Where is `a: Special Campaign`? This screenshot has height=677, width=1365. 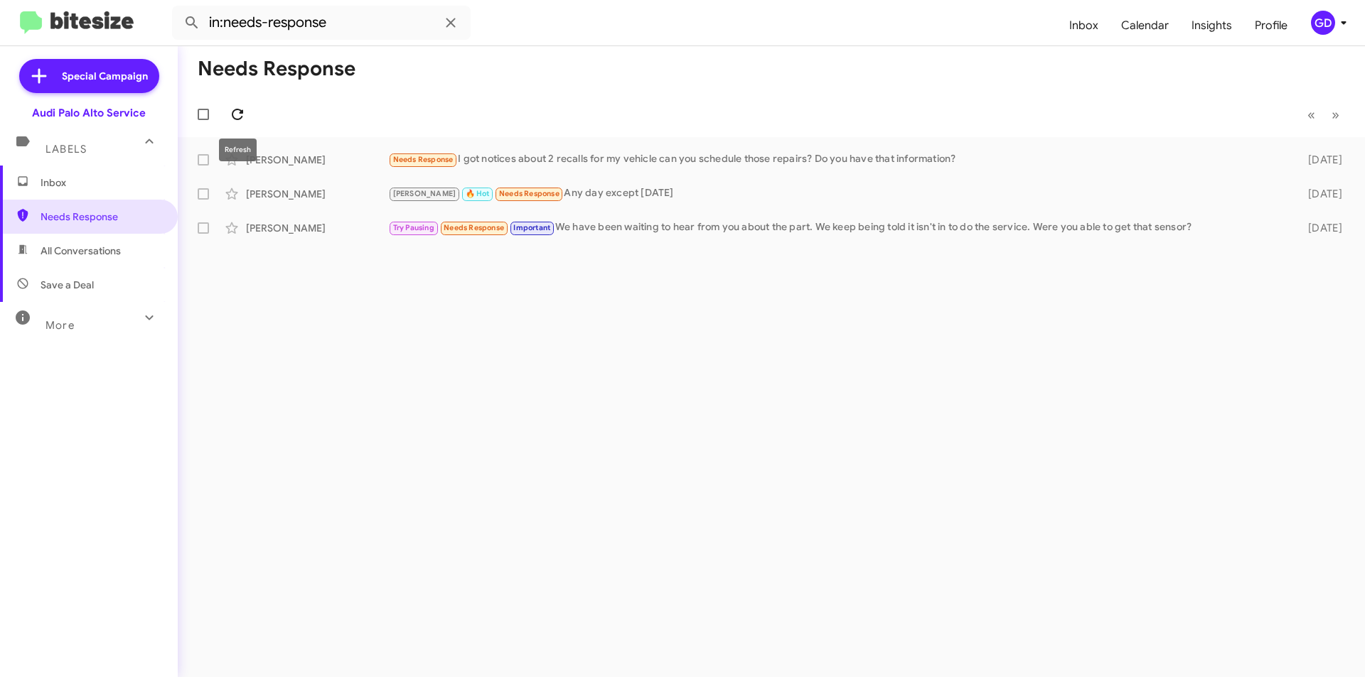
a: Special Campaign is located at coordinates (89, 76).